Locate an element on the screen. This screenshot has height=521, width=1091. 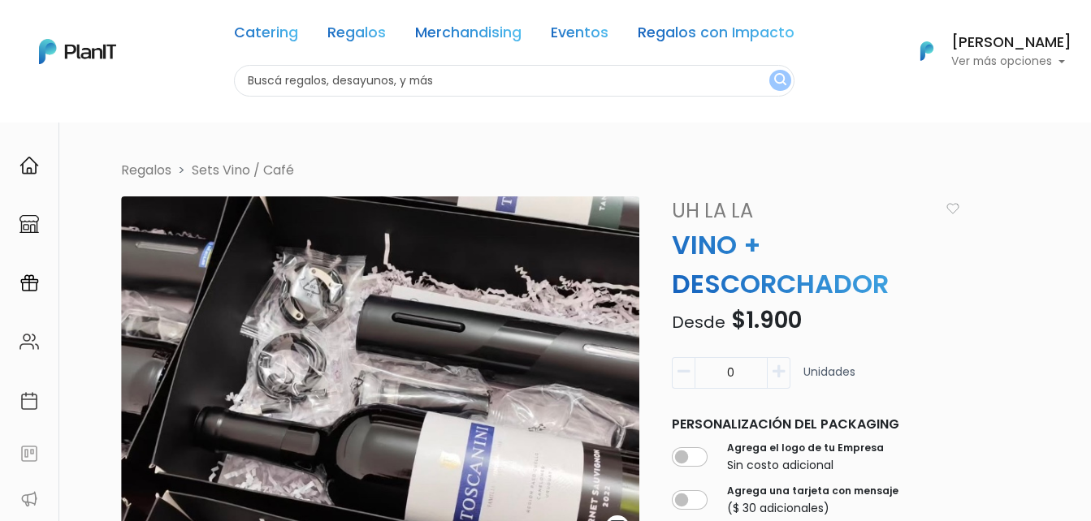
a: Sets Vino / Café is located at coordinates (243, 170).